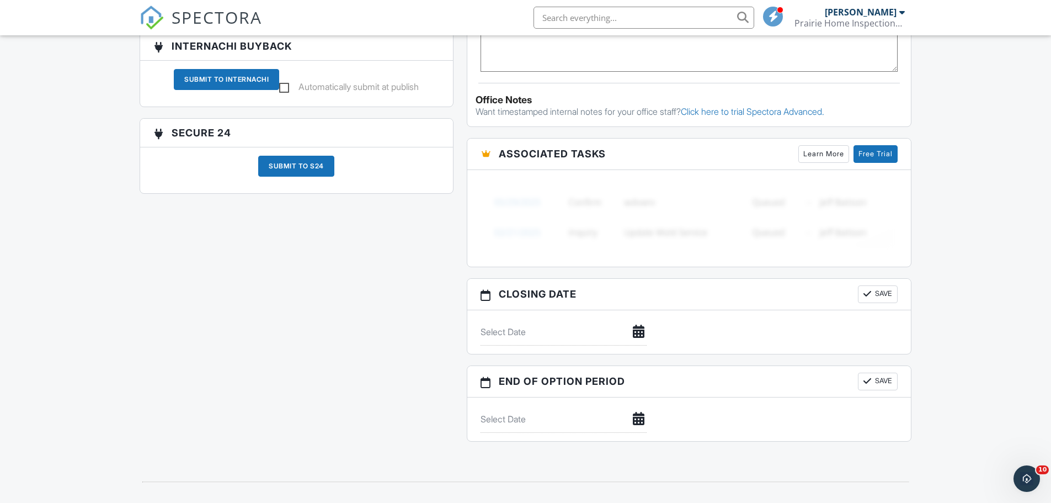  What do you see at coordinates (152, 18) in the screenshot?
I see `img: The Best Home Inspection Software - Spectora` at bounding box center [152, 18].